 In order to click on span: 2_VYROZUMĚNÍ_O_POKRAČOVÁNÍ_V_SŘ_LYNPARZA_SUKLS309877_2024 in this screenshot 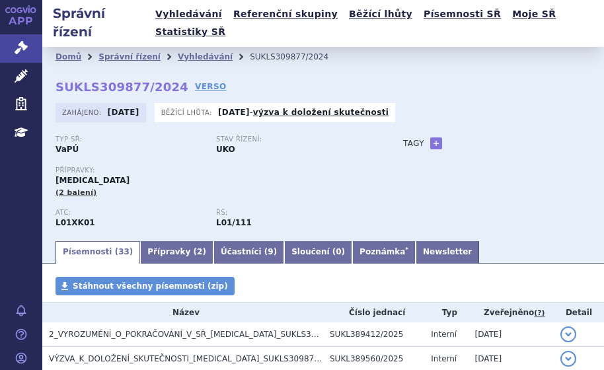, I will do `click(204, 334)`.